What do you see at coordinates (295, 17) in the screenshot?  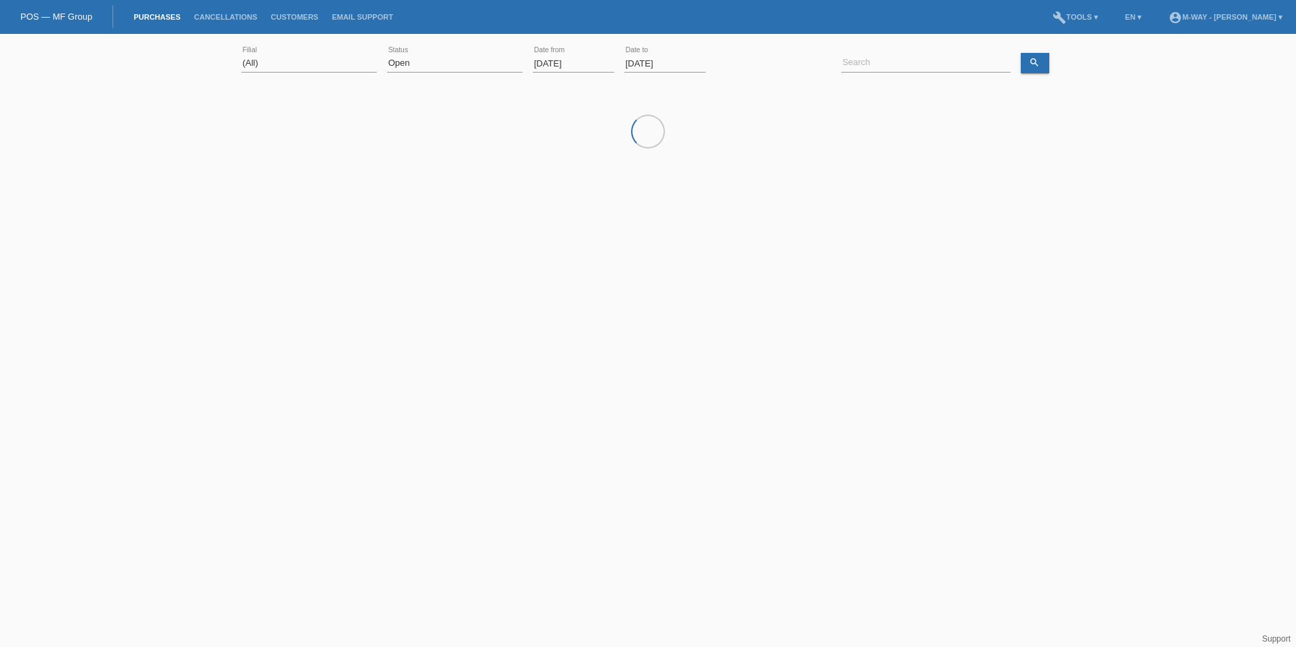 I see `a: Customers` at bounding box center [295, 17].